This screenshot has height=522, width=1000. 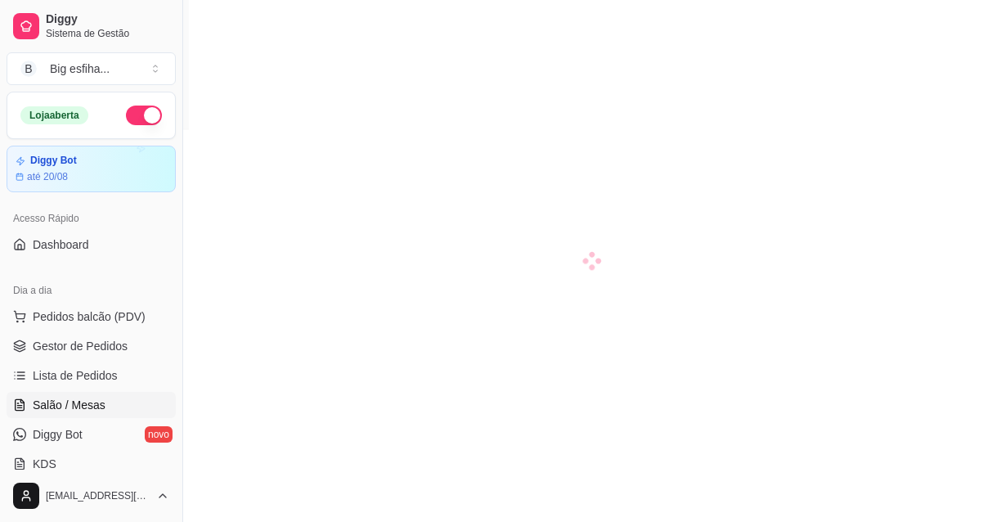 What do you see at coordinates (91, 434) in the screenshot?
I see `a: Diggy Botnovo` at bounding box center [91, 434].